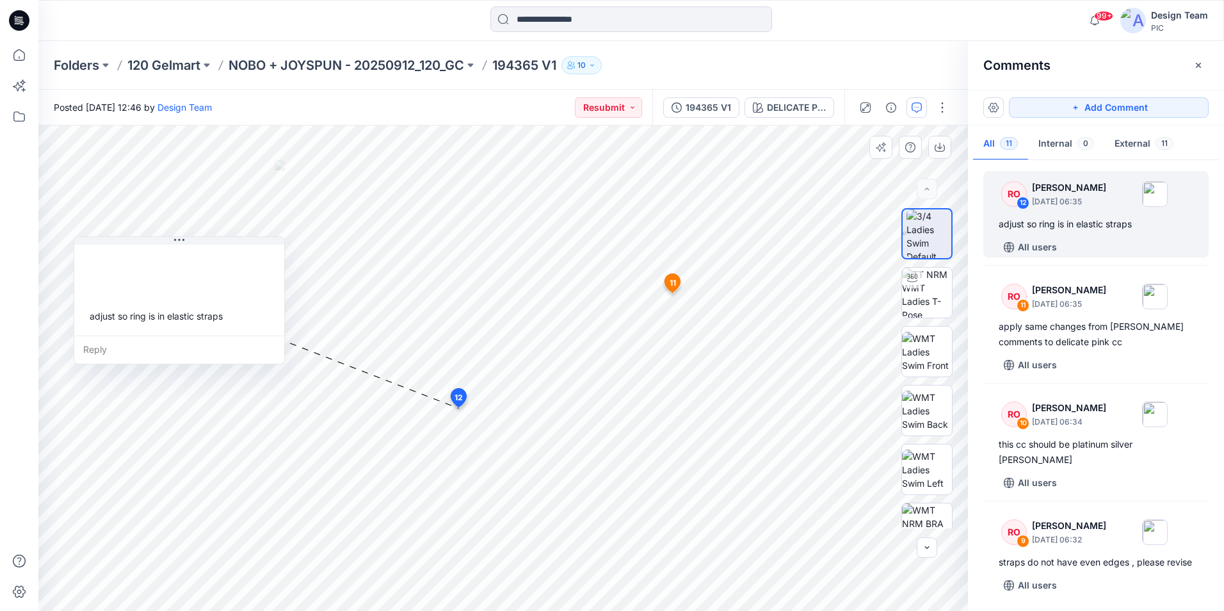  I want to click on div: 10, so click(1023, 423).